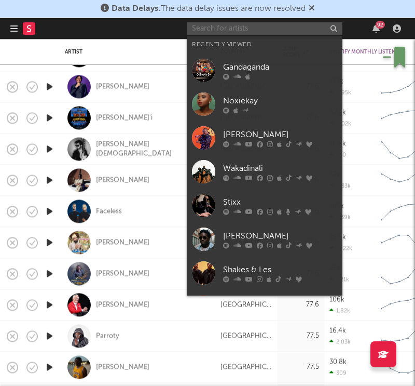 This screenshot has height=386, width=415. Describe the element at coordinates (265, 171) in the screenshot. I see `a: Wakadinali` at that location.